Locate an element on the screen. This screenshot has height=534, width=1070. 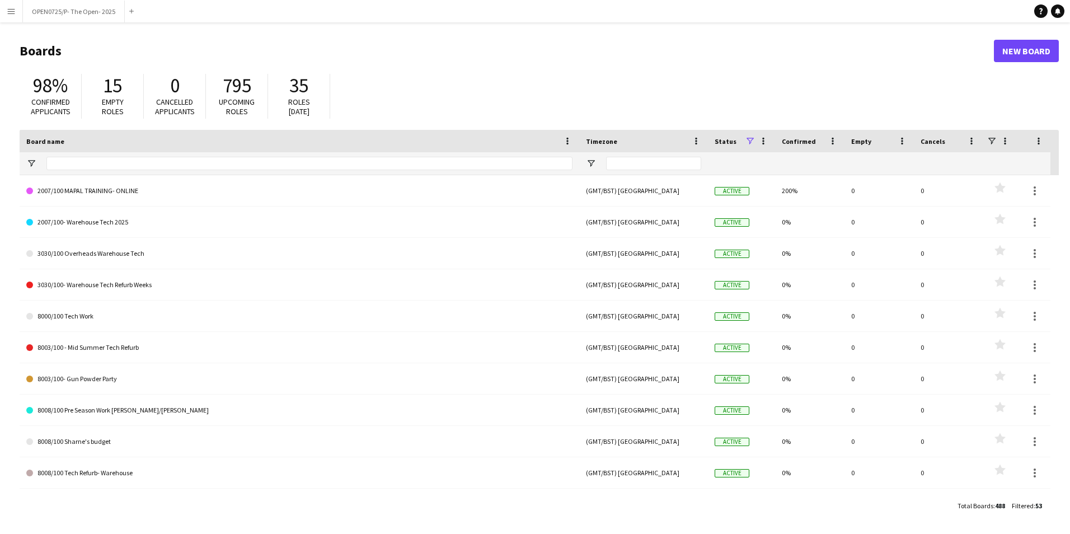
span: Timezone is located at coordinates (602, 141).